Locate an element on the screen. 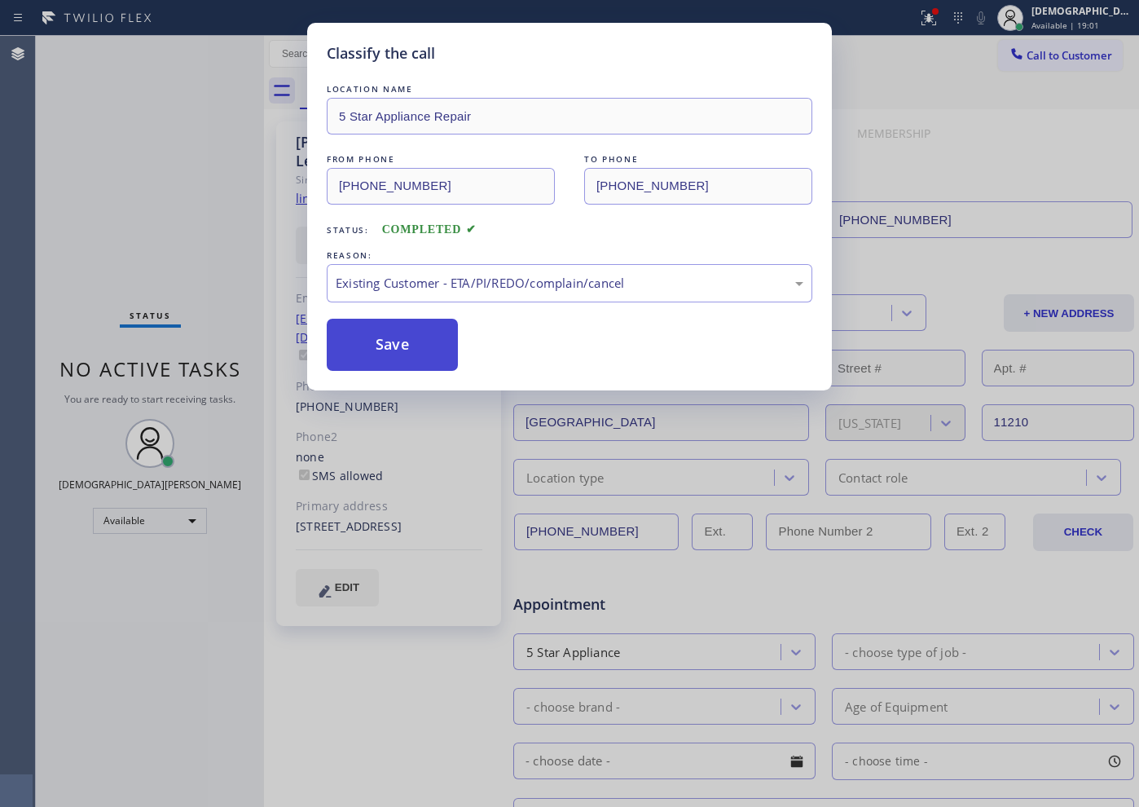 The height and width of the screenshot is (807, 1139). div: LOCATION NAME is located at coordinates (570, 89).